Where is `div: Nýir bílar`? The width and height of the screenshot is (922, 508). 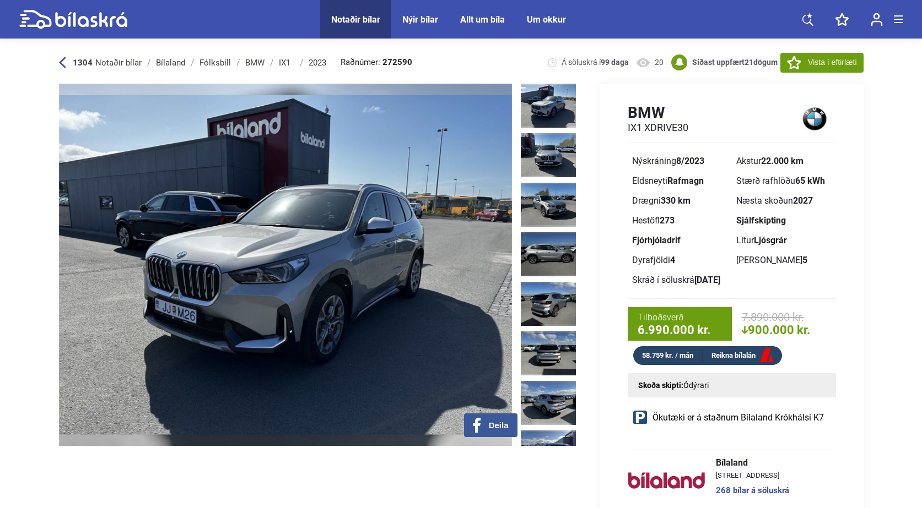
div: Nýir bílar is located at coordinates (420, 19).